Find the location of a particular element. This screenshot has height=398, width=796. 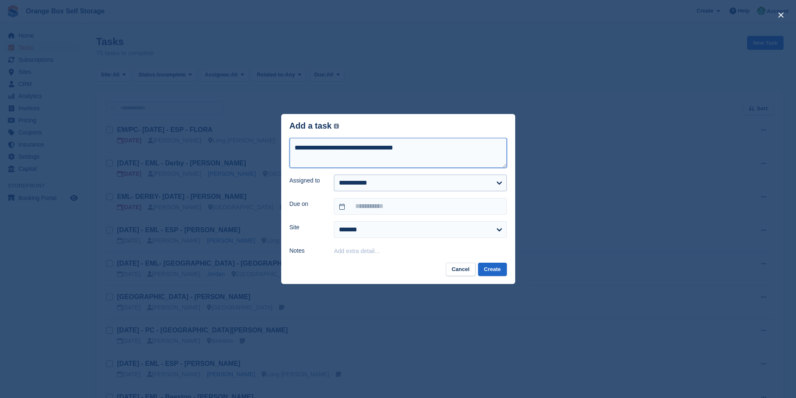

label: Assigned to is located at coordinates (307, 181).